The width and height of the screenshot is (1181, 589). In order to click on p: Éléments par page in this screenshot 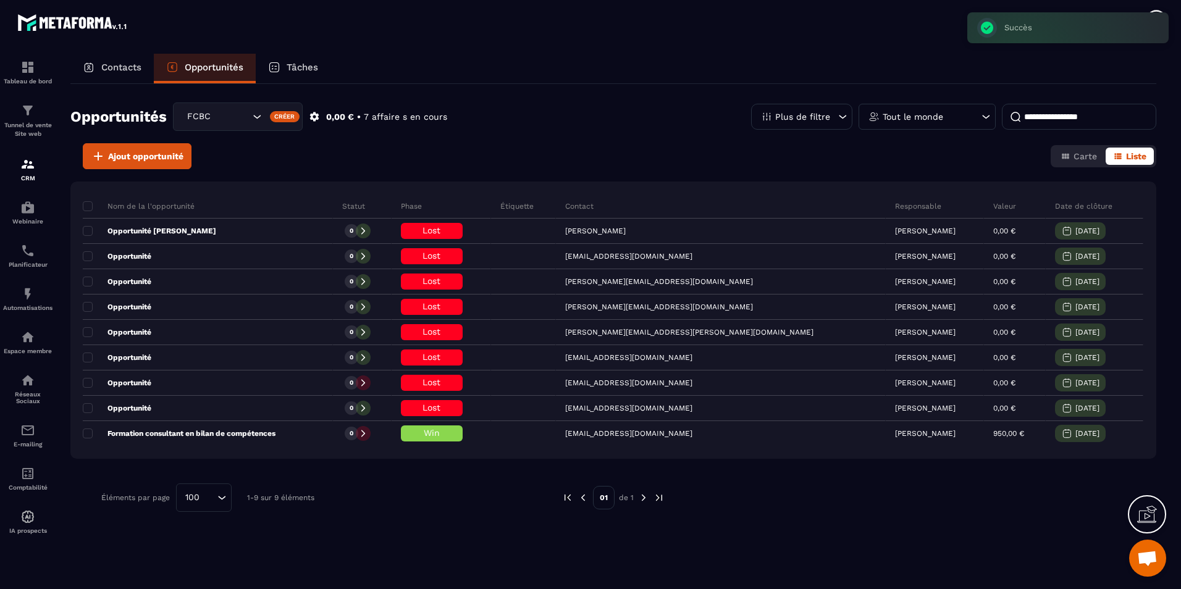, I will do `click(135, 498)`.